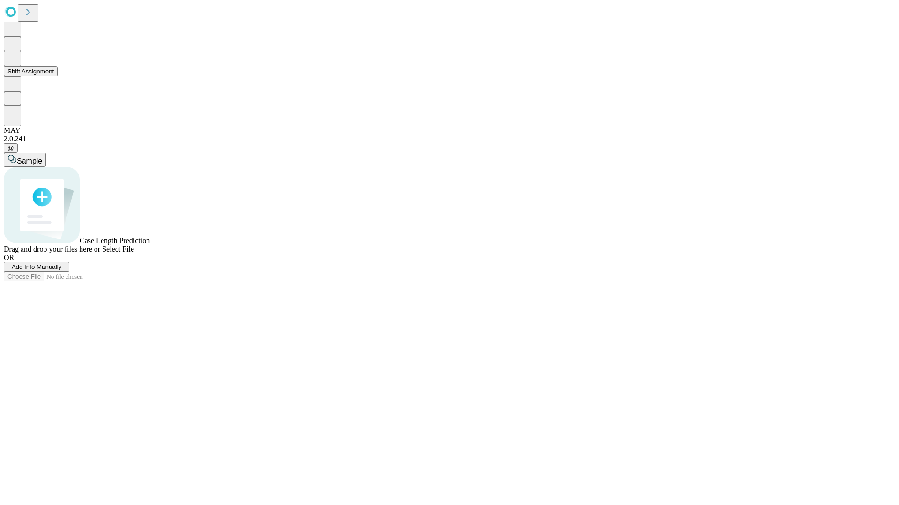  Describe the element at coordinates (37, 267) in the screenshot. I see `span: Add Info Manually` at that location.